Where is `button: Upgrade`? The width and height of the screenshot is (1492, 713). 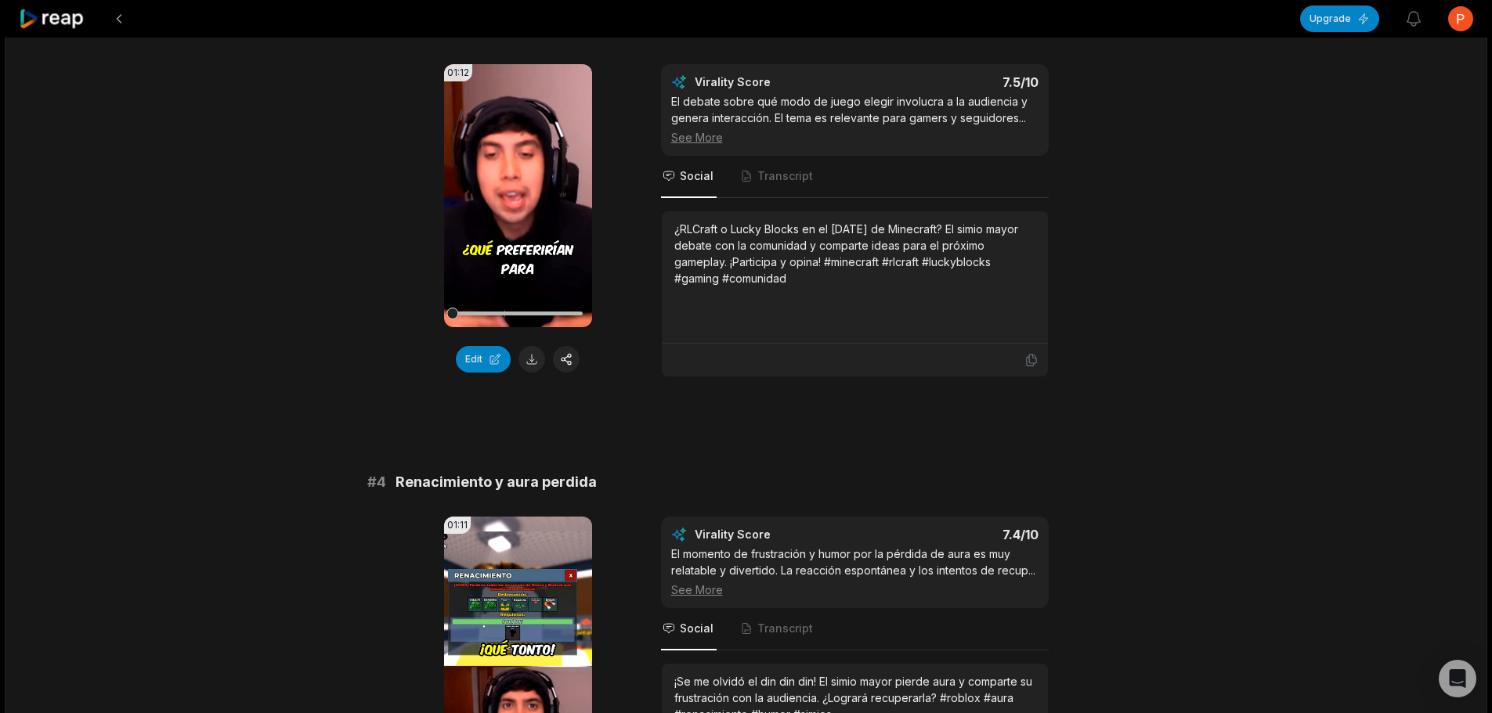 button: Upgrade is located at coordinates (1339, 19).